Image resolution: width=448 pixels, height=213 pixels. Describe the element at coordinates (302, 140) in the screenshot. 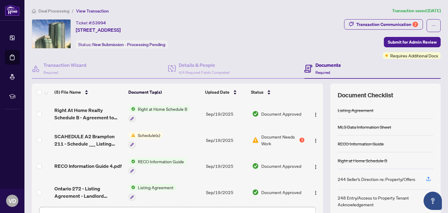

I see `div: 1` at that location.